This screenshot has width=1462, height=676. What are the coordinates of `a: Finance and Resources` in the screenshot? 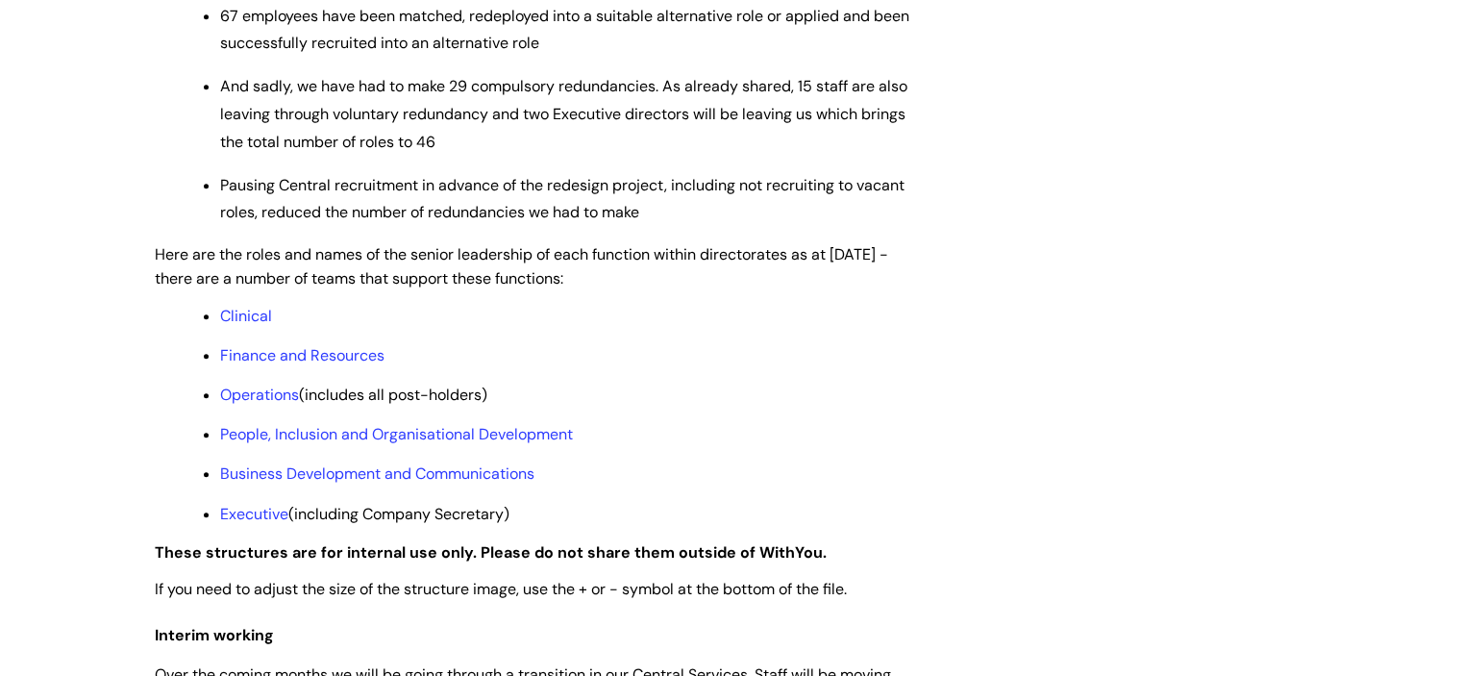 It's located at (302, 355).